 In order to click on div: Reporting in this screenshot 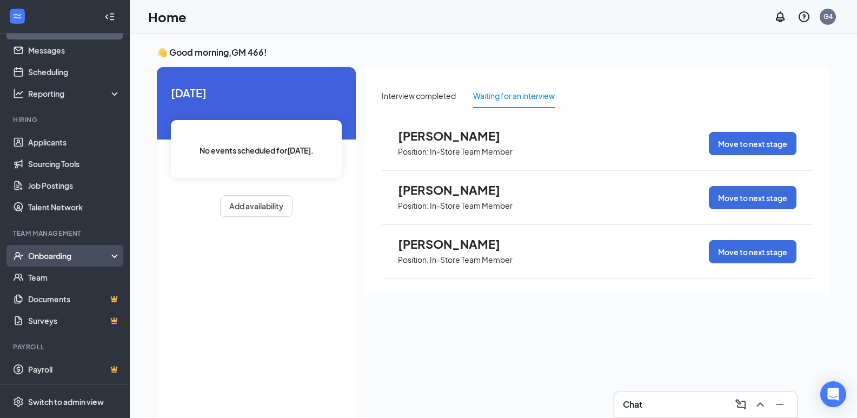, I will do `click(75, 94)`.